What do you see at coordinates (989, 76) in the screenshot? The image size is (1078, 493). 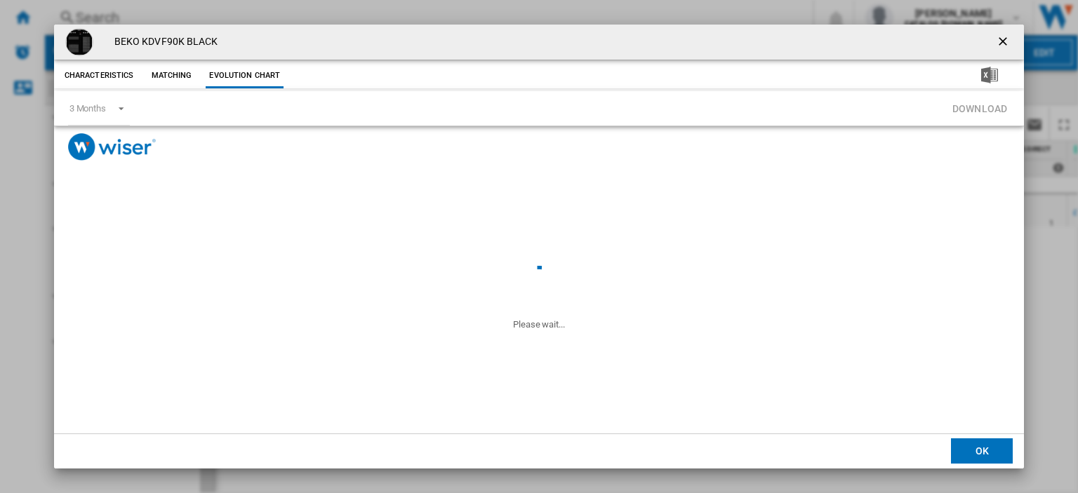 I see `button: Download in Excel` at bounding box center [989, 76].